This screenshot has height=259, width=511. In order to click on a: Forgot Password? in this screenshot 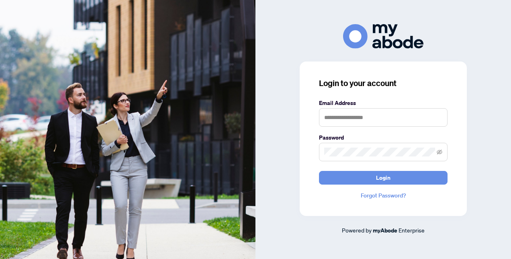, I will do `click(383, 195)`.